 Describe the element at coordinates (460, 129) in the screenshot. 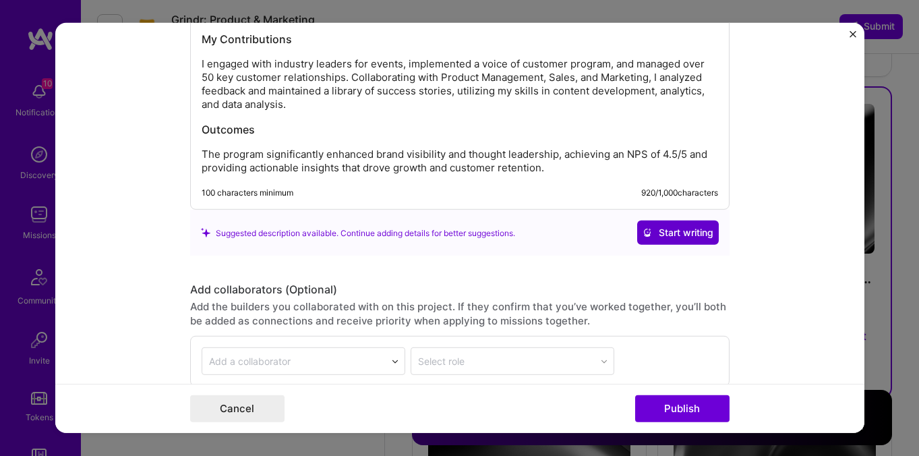

I see `h3: Outcomes` at that location.